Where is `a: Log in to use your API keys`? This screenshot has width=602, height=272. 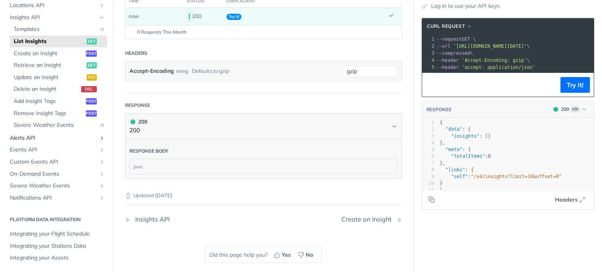
a: Log in to use your API keys is located at coordinates (465, 6).